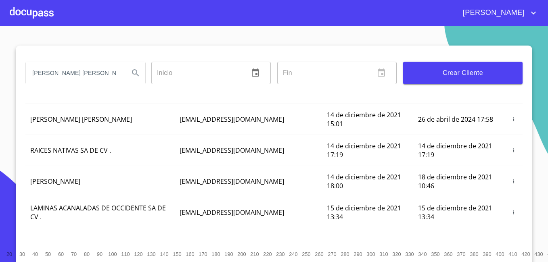 Image resolution: width=548 pixels, height=262 pixels. I want to click on input: search, so click(74, 73).